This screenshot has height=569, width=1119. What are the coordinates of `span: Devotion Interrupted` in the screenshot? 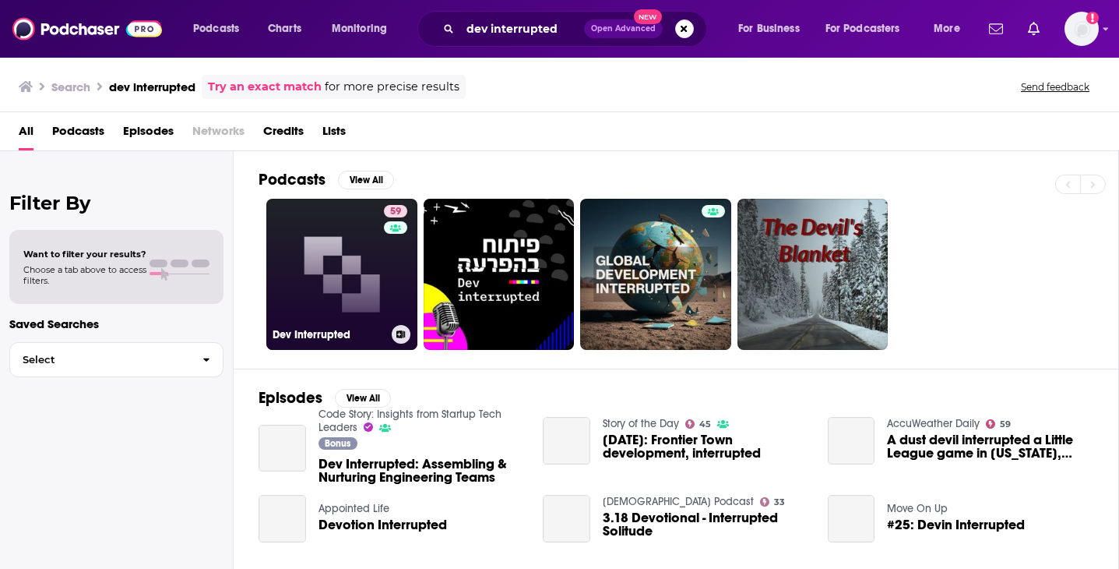 It's located at (382, 524).